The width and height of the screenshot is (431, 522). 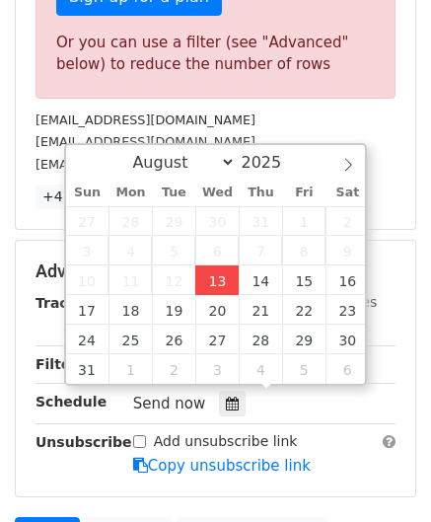 What do you see at coordinates (261, 221) in the screenshot?
I see `span: July 31, 2025` at bounding box center [261, 221].